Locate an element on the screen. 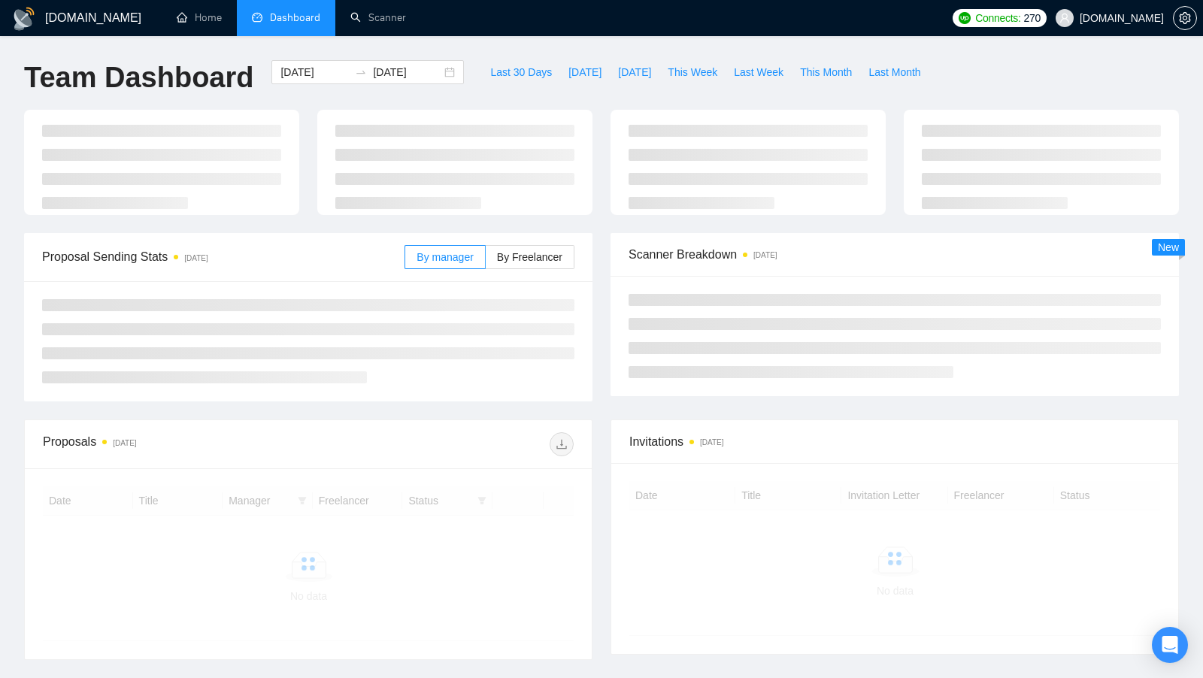  span: Invitations is located at coordinates (895, 441).